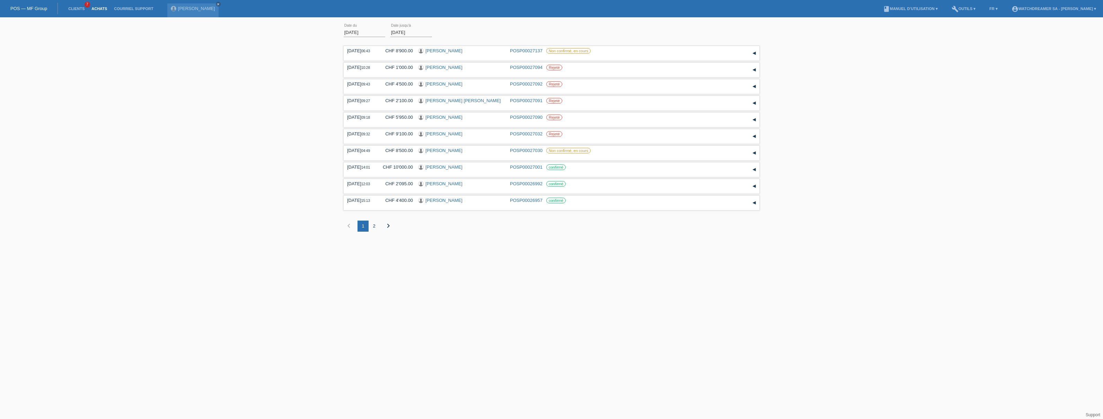 This screenshot has height=419, width=1103. I want to click on i: build, so click(955, 9).